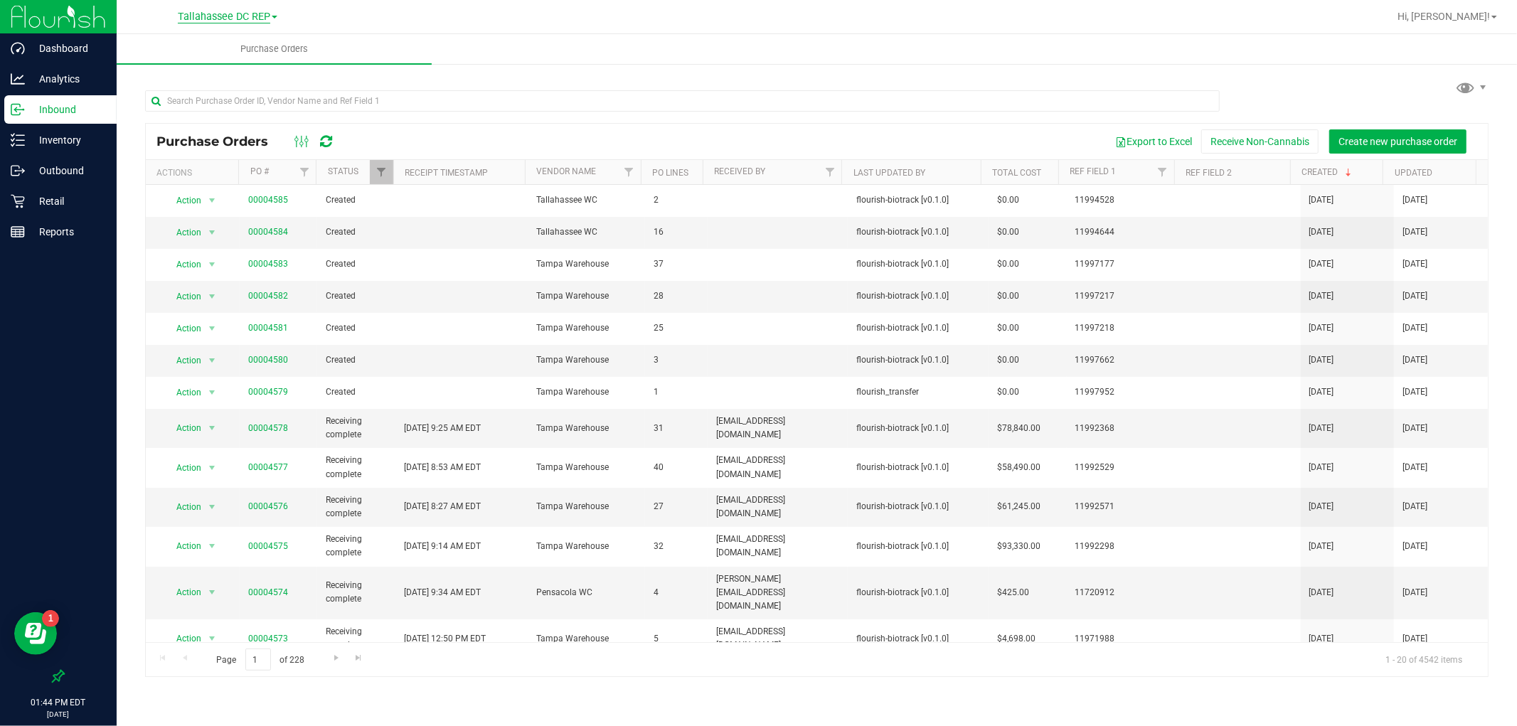  Describe the element at coordinates (68, 110) in the screenshot. I see `p: Inbound` at that location.